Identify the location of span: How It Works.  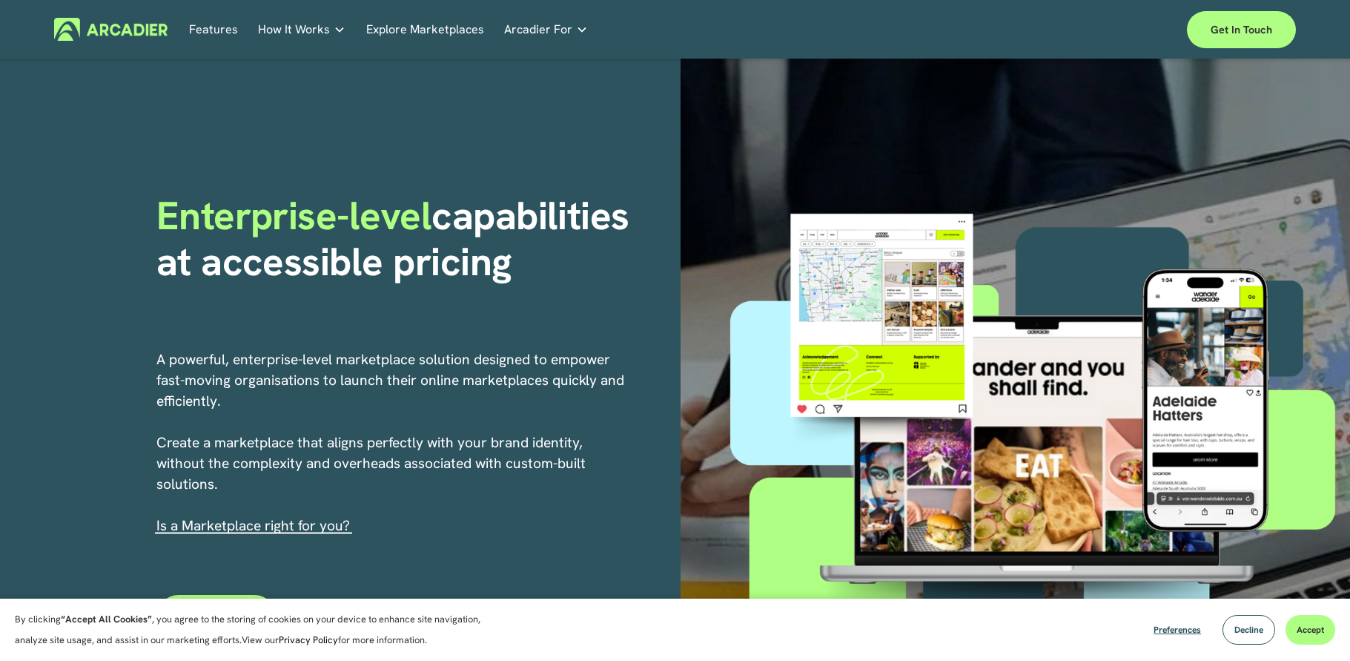
(294, 30).